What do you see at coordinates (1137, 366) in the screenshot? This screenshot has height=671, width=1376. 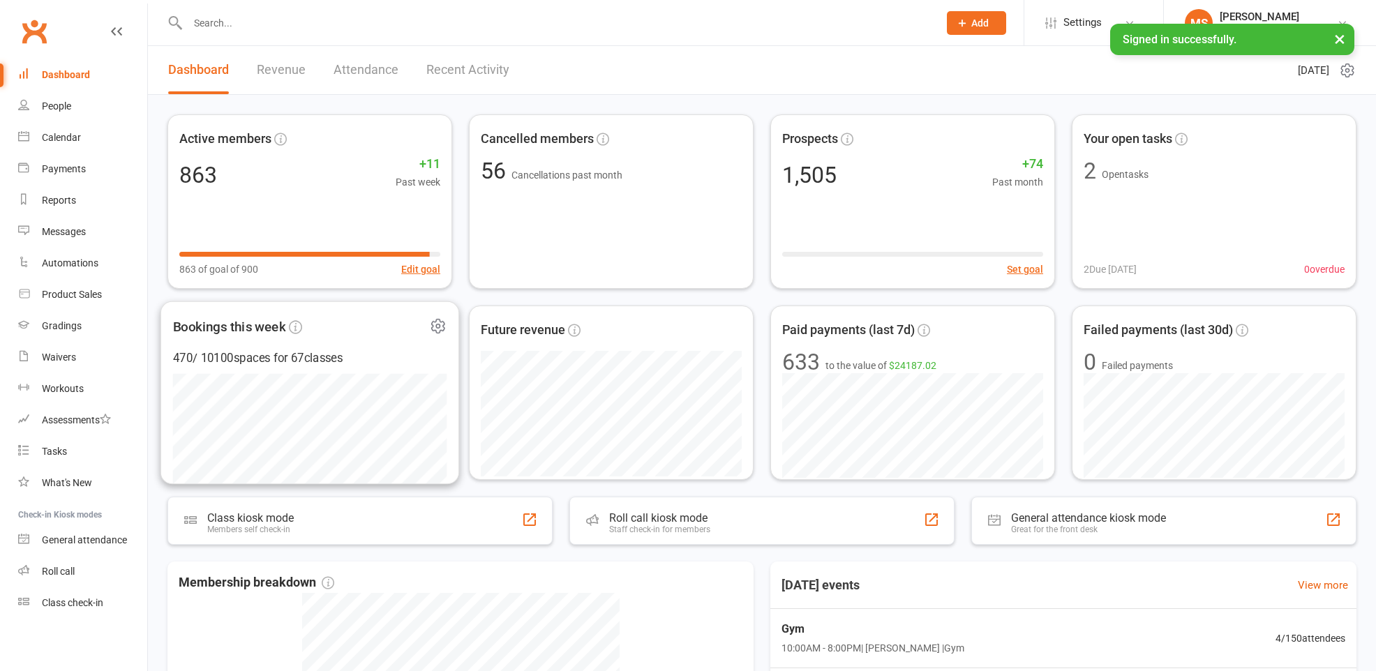 I see `span: Failed payments` at bounding box center [1137, 366].